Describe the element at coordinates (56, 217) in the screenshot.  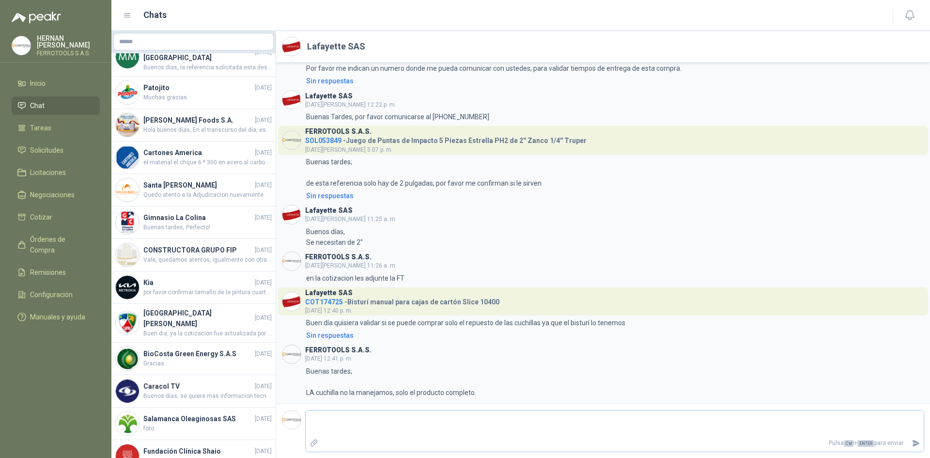
I see `a: Cotizar` at that location.